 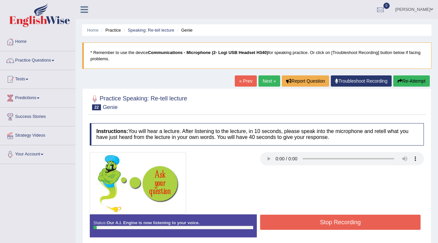 What do you see at coordinates (340, 222) in the screenshot?
I see `button: Stop Recording` at bounding box center [340, 222].